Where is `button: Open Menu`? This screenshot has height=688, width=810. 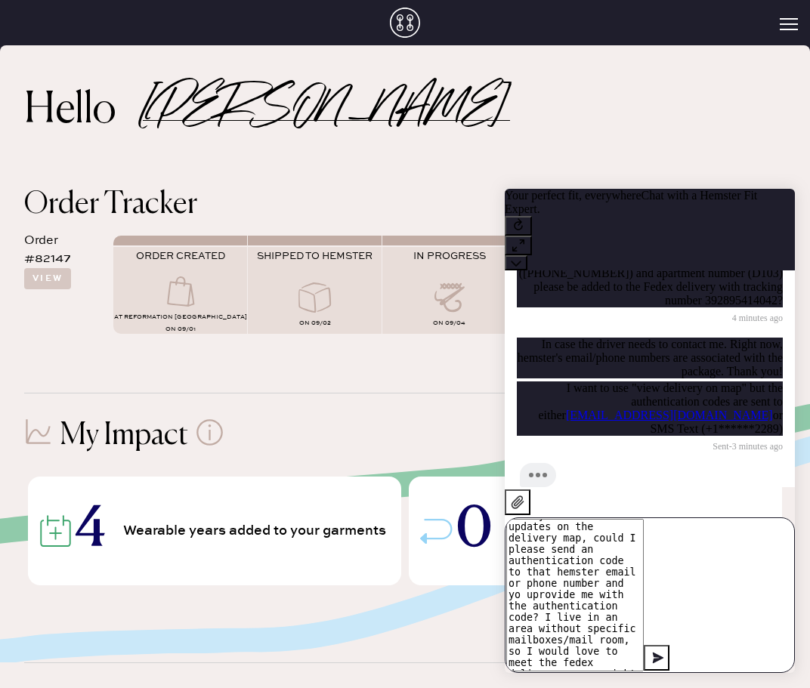 button: Open Menu is located at coordinates (789, 25).